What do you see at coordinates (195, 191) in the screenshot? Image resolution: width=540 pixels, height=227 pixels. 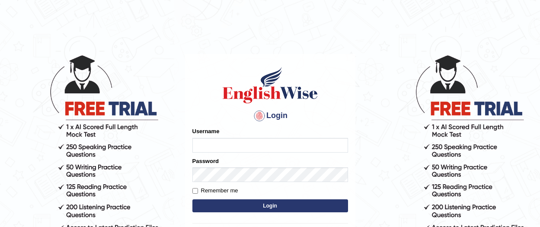 I see `input: Remember me` at bounding box center [195, 191].